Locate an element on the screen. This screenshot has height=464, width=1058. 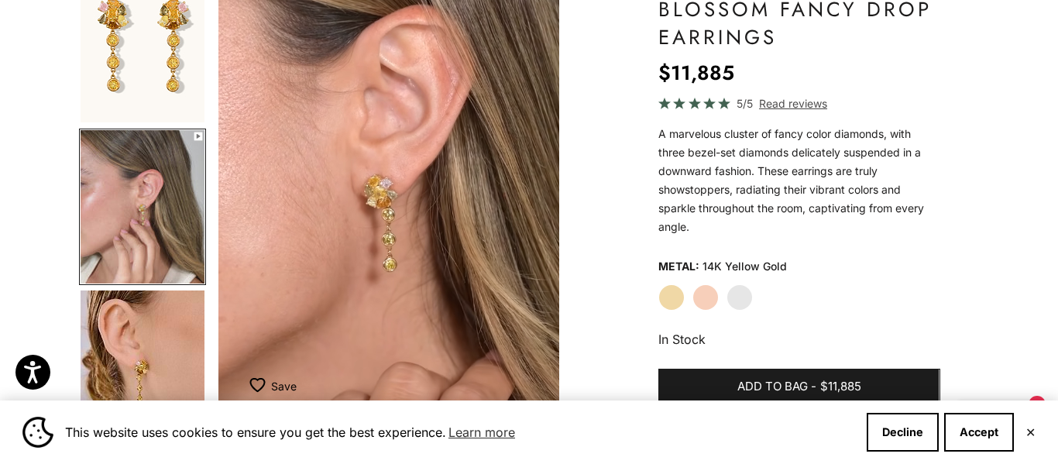
span: Read reviews is located at coordinates (793, 103).